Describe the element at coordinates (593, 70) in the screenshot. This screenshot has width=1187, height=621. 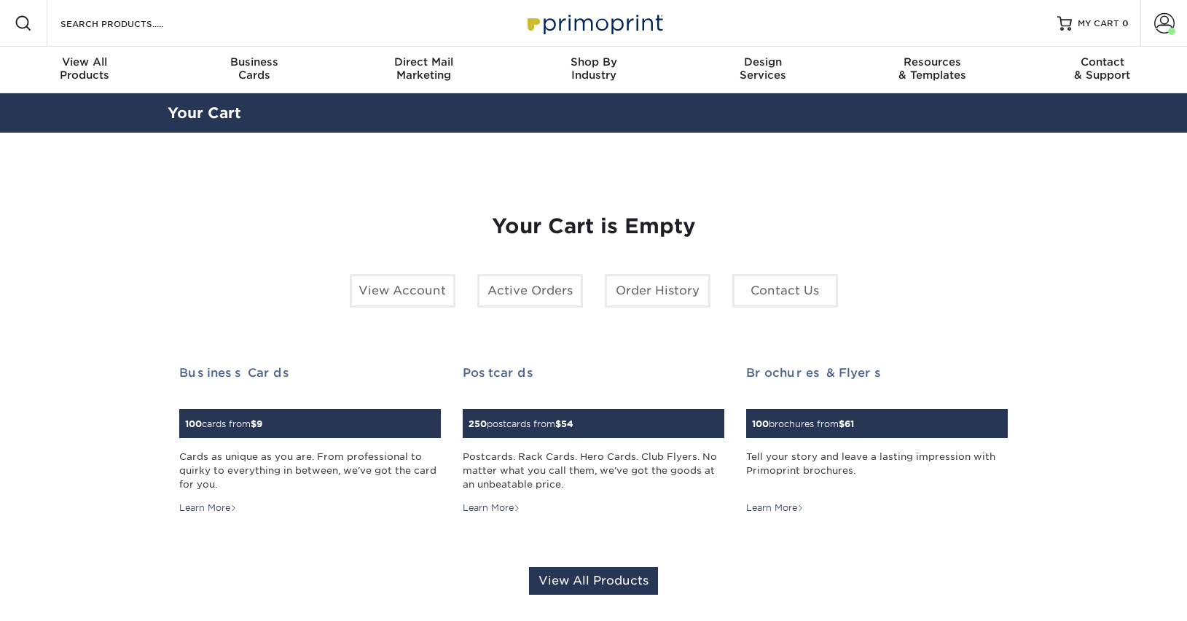
I see `a: Shop ByIndustry` at that location.